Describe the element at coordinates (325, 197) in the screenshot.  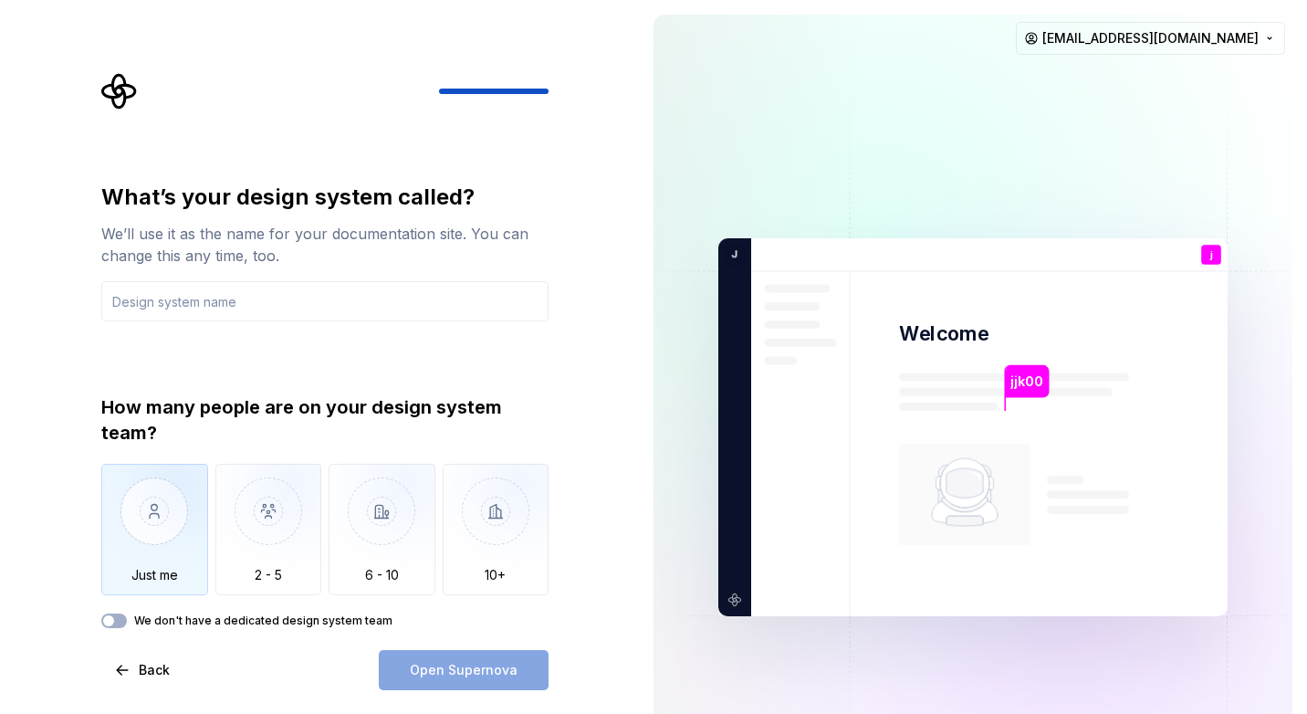
I see `div: What’s your design system called?` at that location.